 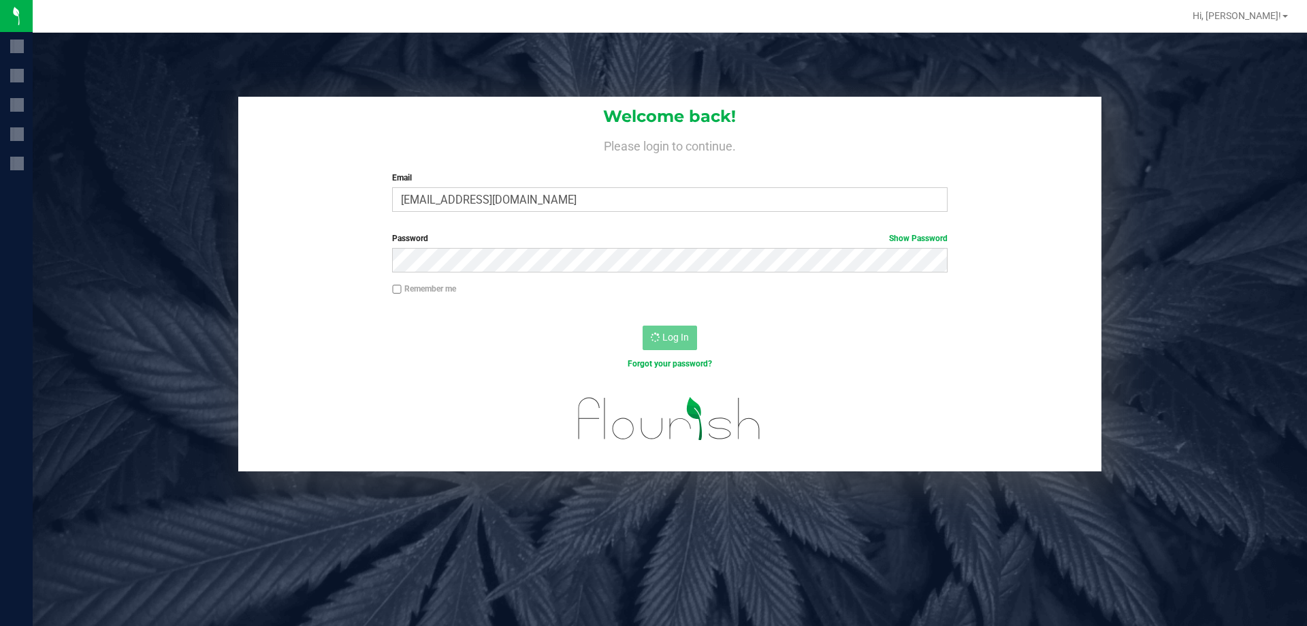 I want to click on img: flourish_logo.svg, so click(x=669, y=419).